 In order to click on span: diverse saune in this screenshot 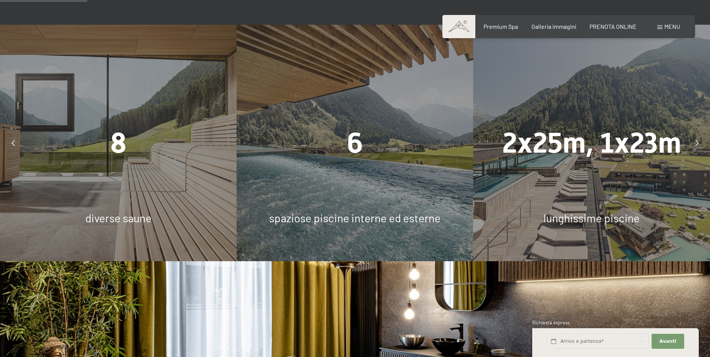, I will do `click(118, 218)`.